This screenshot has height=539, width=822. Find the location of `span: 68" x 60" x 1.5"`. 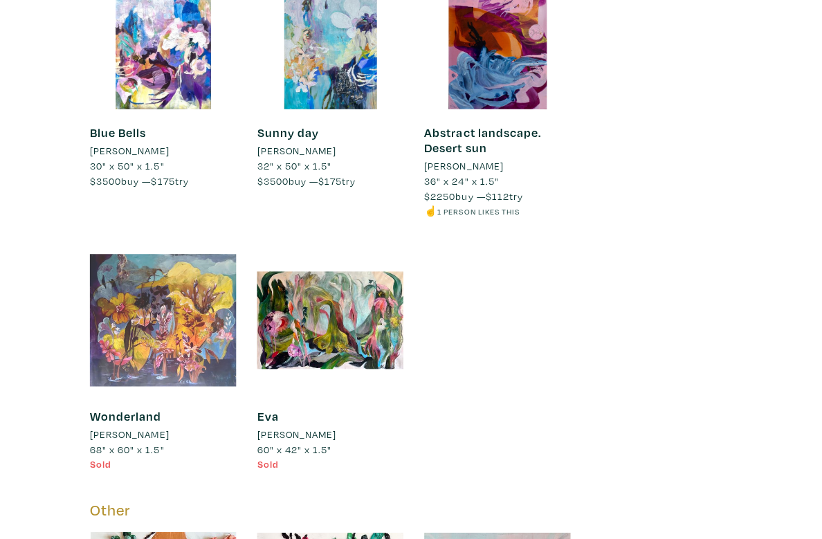

span: 68" x 60" x 1.5" is located at coordinates (126, 446).